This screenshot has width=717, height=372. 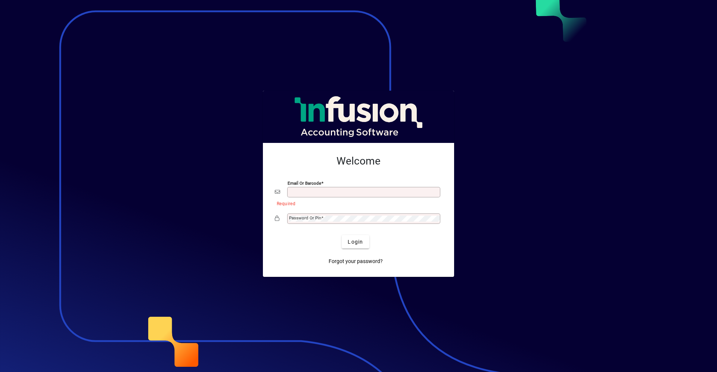 What do you see at coordinates (304, 183) in the screenshot?
I see `mat-label: Email or Barcode` at bounding box center [304, 183].